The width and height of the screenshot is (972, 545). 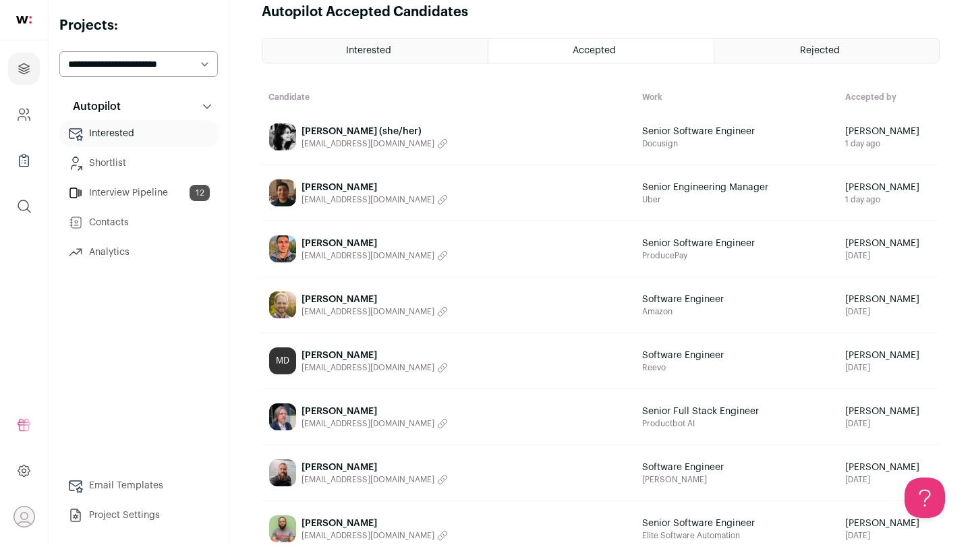 What do you see at coordinates (92, 107) in the screenshot?
I see `p: Autopilot` at bounding box center [92, 107].